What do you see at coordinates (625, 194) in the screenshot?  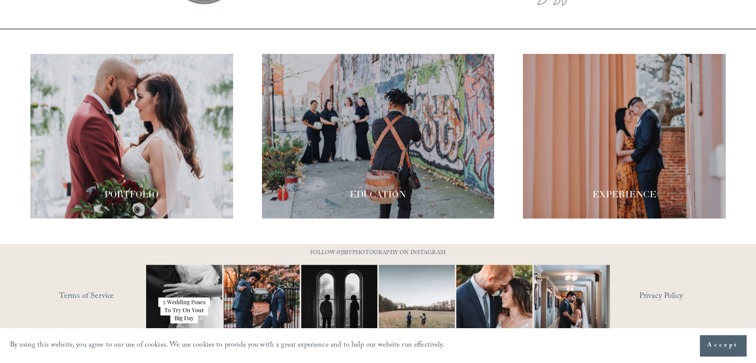 I see `span: EXPERIENCE` at bounding box center [625, 194].